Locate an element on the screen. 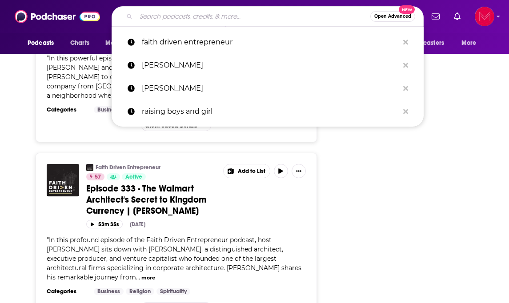  span: More is located at coordinates (469, 43).